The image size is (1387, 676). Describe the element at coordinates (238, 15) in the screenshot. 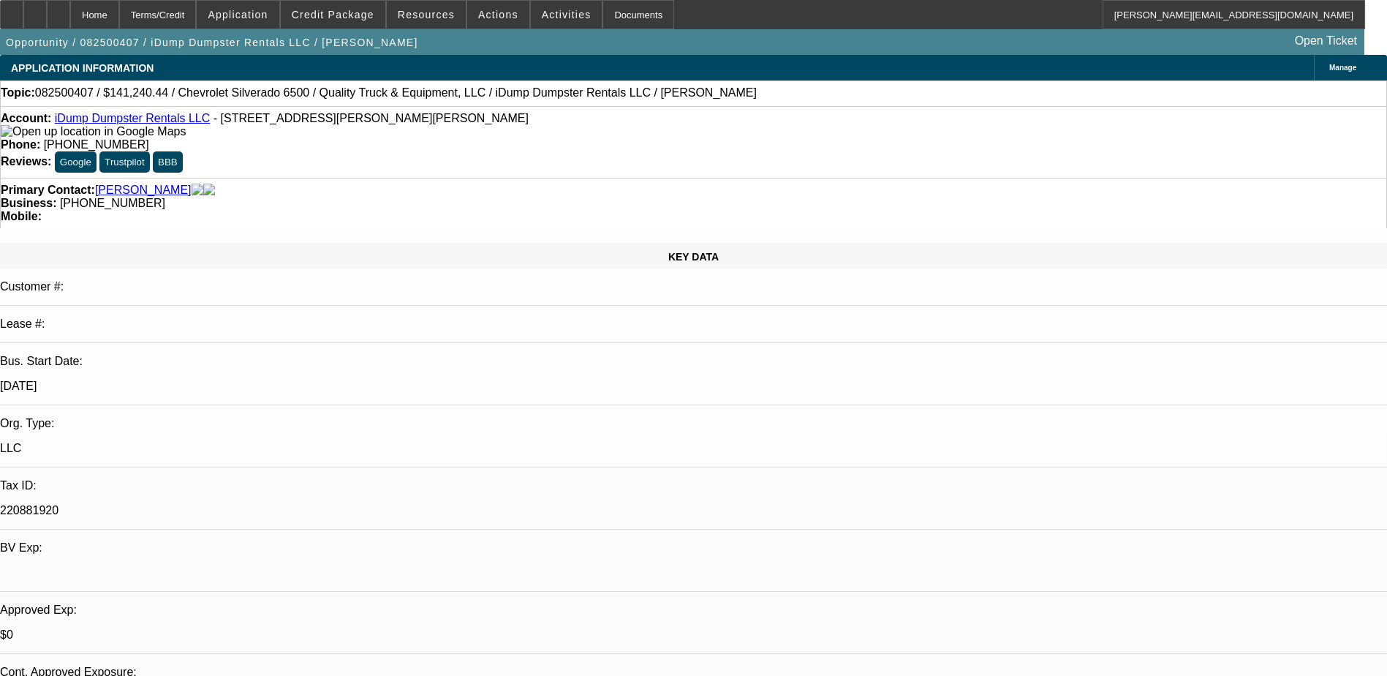

I see `span: Application` at that location.